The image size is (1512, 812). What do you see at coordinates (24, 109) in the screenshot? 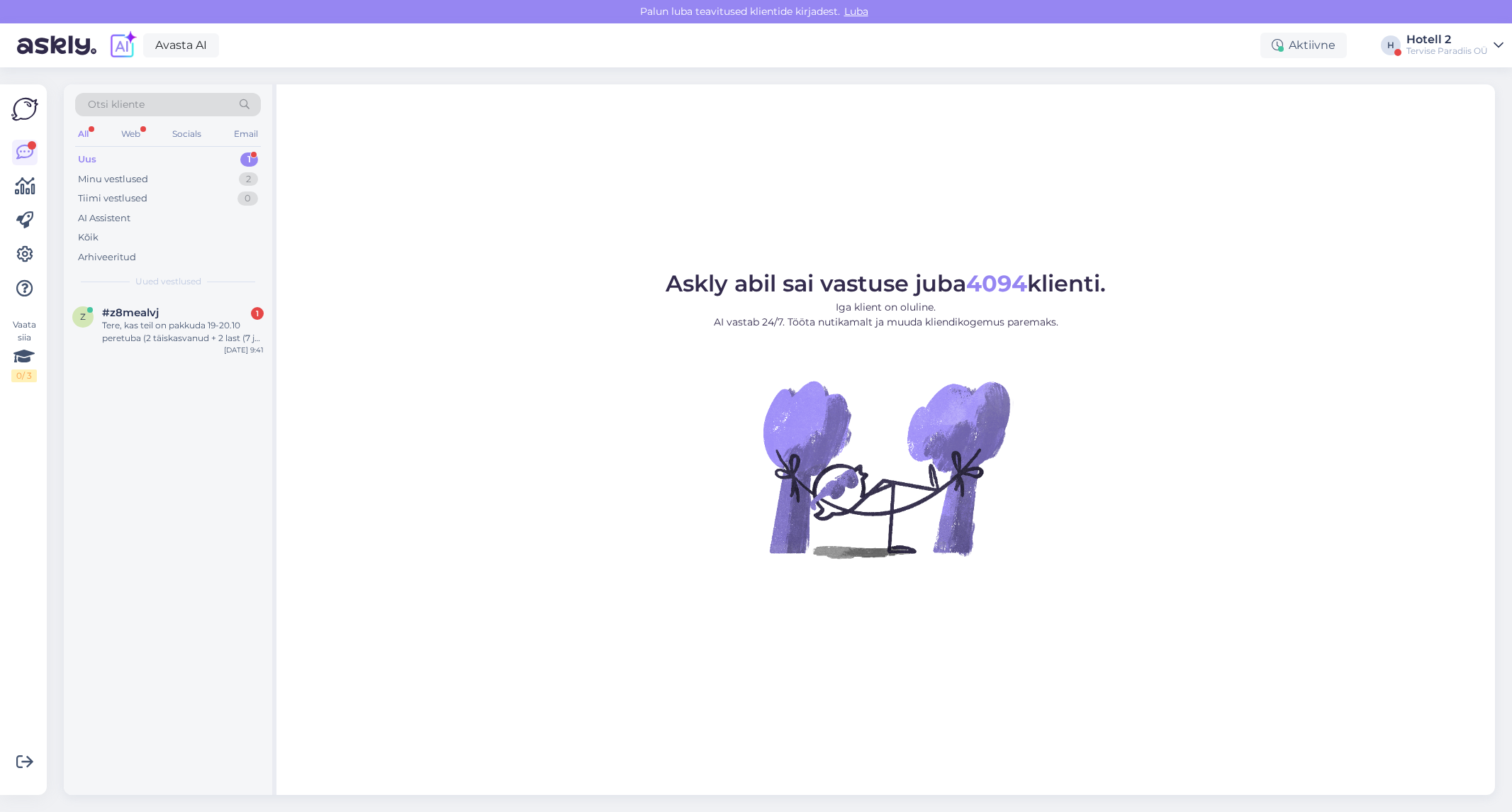
I see `img: Askly Logo` at bounding box center [24, 109].